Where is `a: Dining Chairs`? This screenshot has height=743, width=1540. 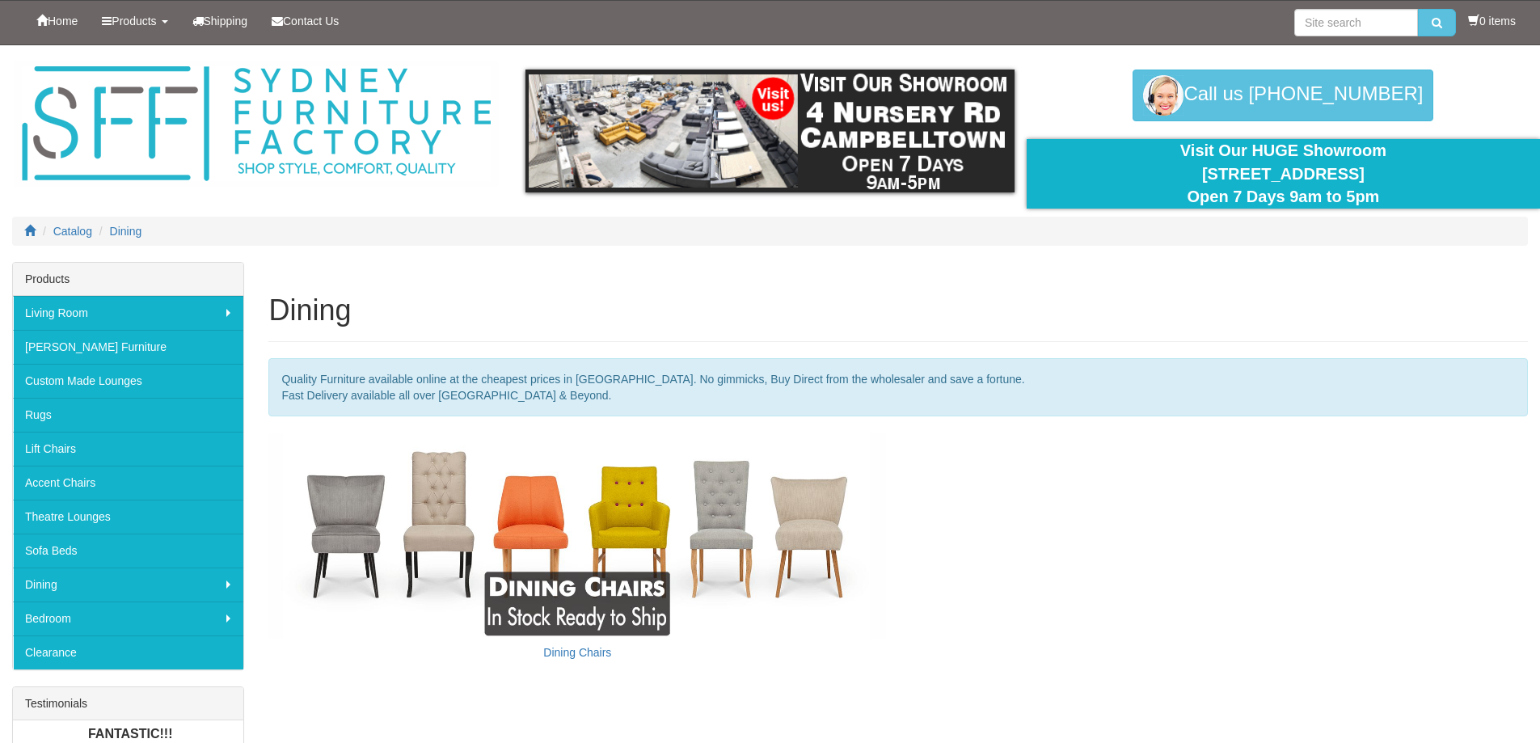
a: Dining Chairs is located at coordinates (577, 652).